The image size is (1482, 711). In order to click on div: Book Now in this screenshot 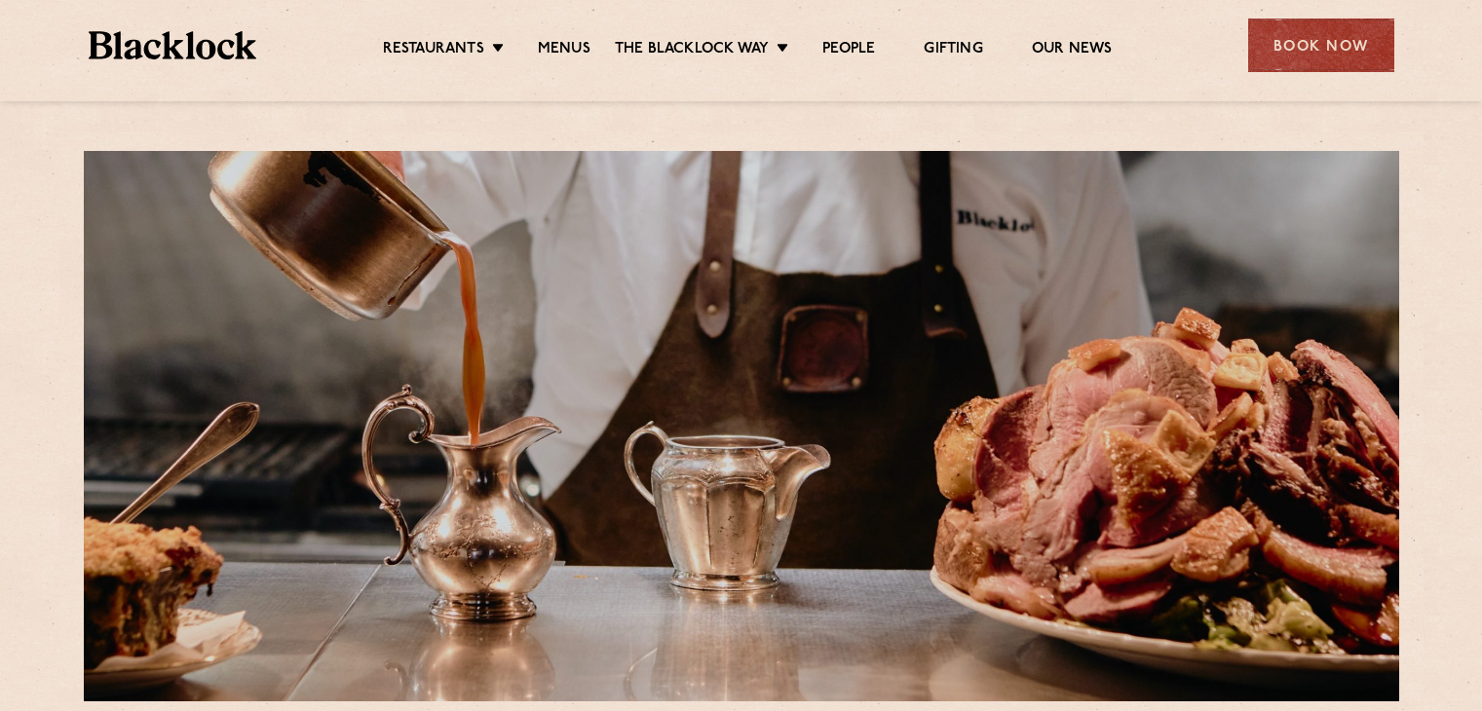, I will do `click(1322, 45)`.